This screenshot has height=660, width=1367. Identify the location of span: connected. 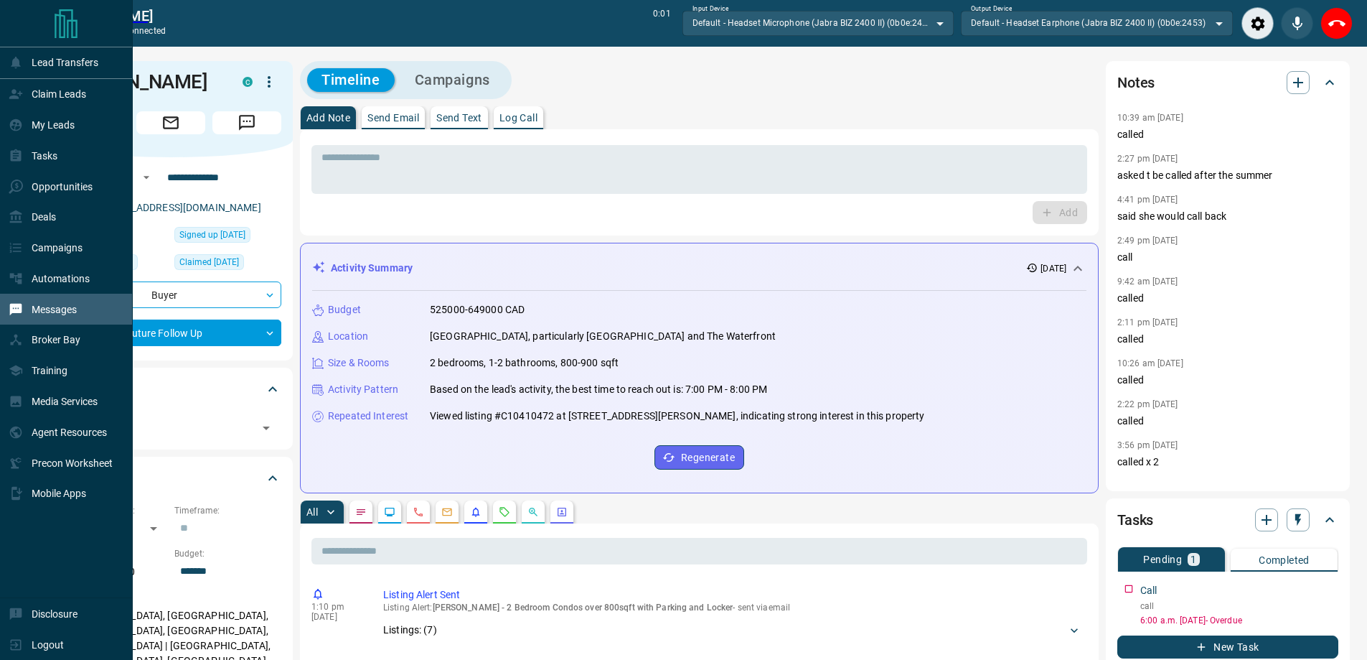
(144, 31).